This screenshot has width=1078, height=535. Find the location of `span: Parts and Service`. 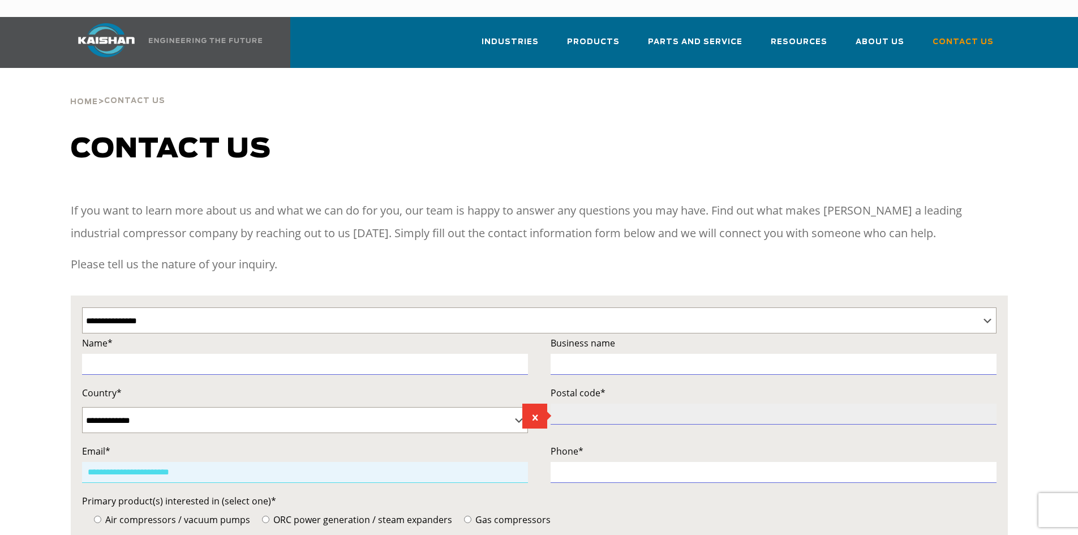

span: Parts and Service is located at coordinates (695, 42).